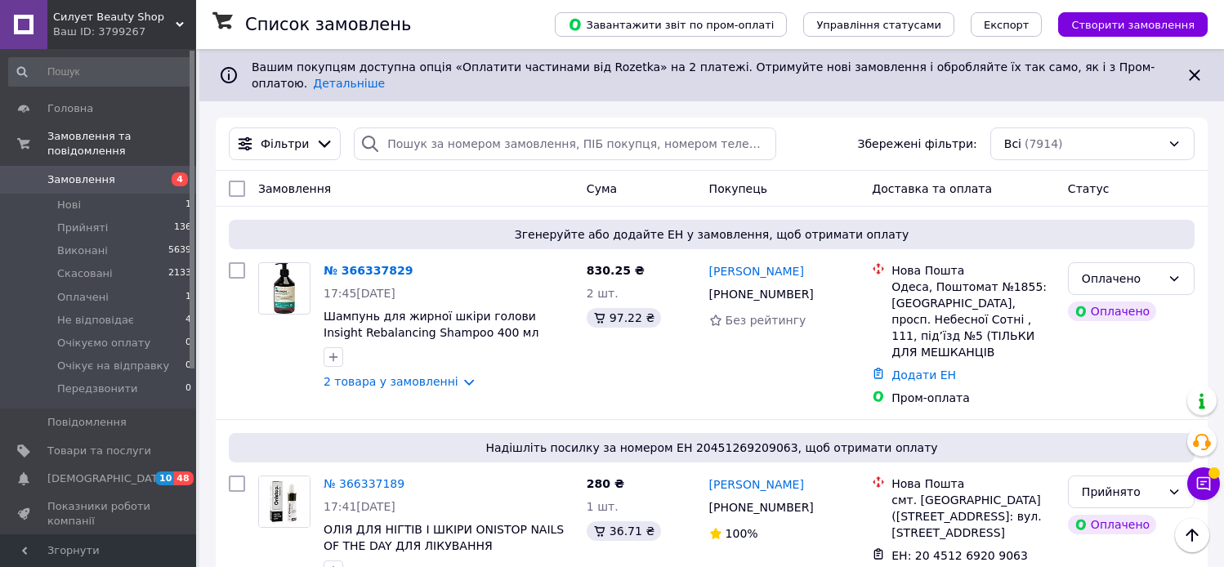 This screenshot has height=567, width=1224. I want to click on span: Надішліть посилку за номером ЕН 20451269209063, щоб отримати оплату, so click(712, 448).